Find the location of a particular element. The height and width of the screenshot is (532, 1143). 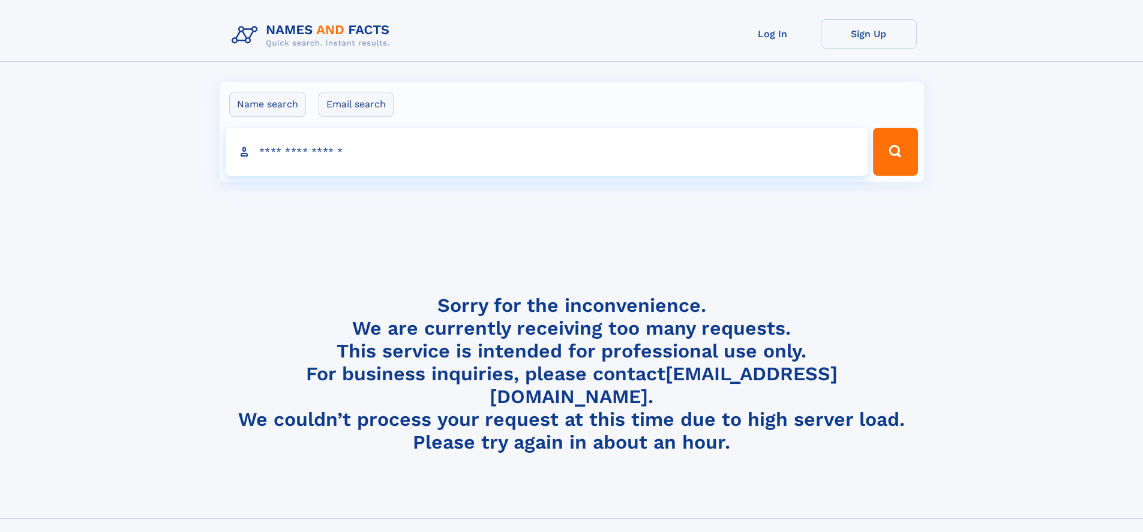

img: Logo Names and Facts is located at coordinates (313, 35).